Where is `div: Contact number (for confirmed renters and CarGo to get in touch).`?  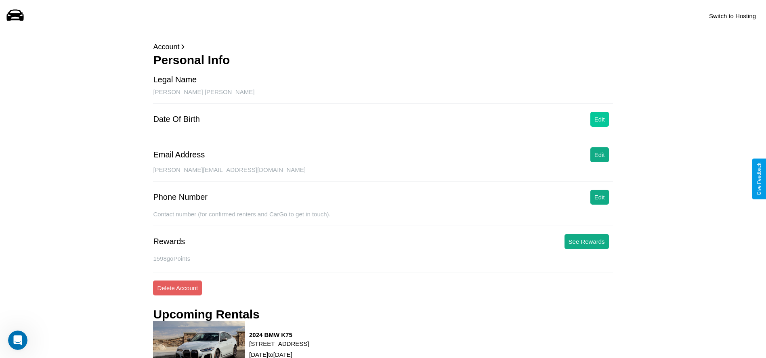
div: Contact number (for confirmed renters and CarGo to get in touch). is located at coordinates (383, 219).